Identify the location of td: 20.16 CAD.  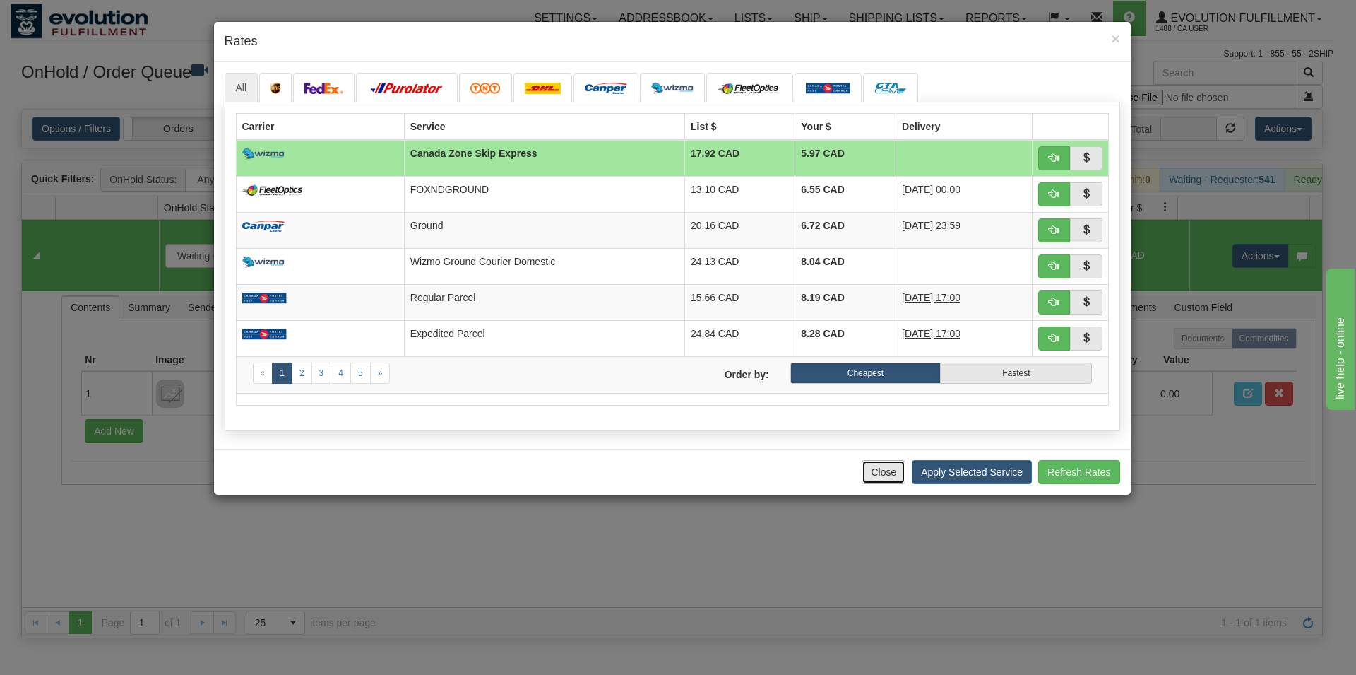
(740, 230).